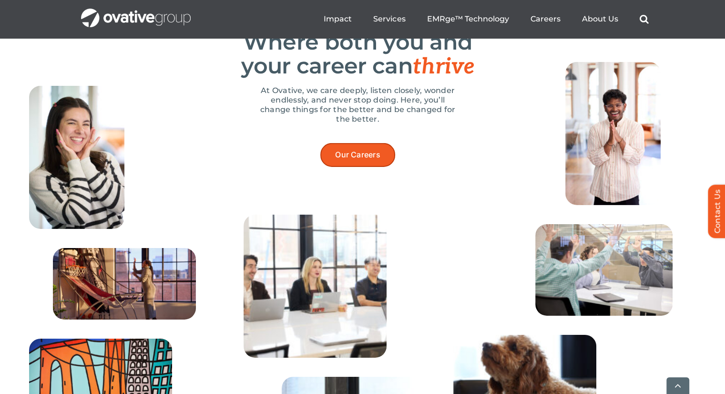 The height and width of the screenshot is (394, 725). What do you see at coordinates (545, 19) in the screenshot?
I see `a: Careers` at bounding box center [545, 19].